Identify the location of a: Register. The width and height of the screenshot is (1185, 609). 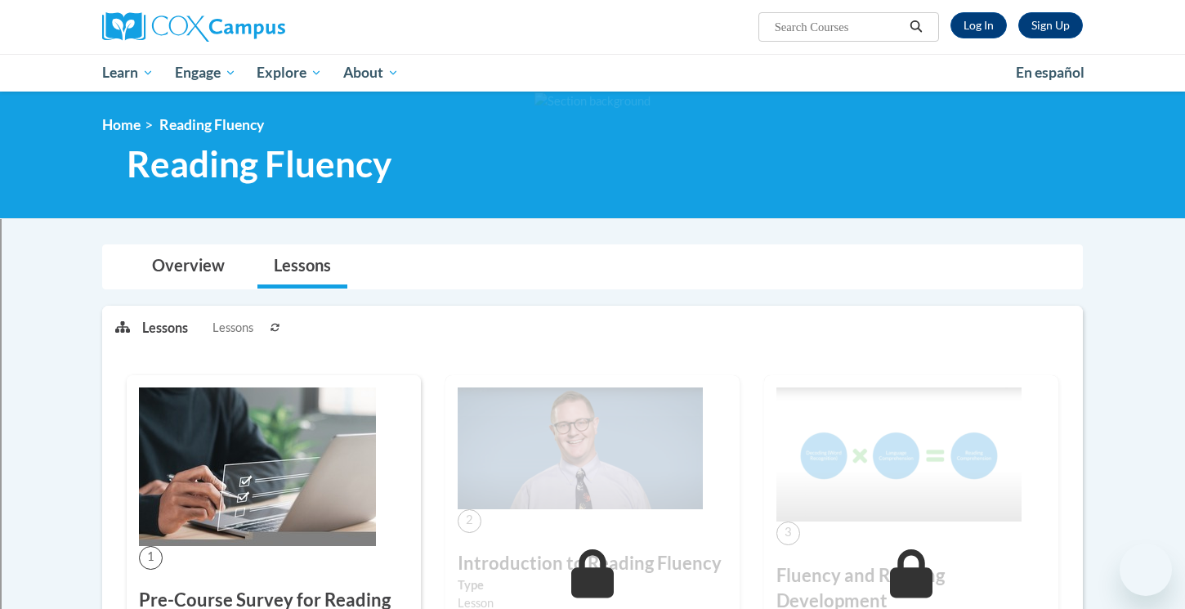
(1051, 25).